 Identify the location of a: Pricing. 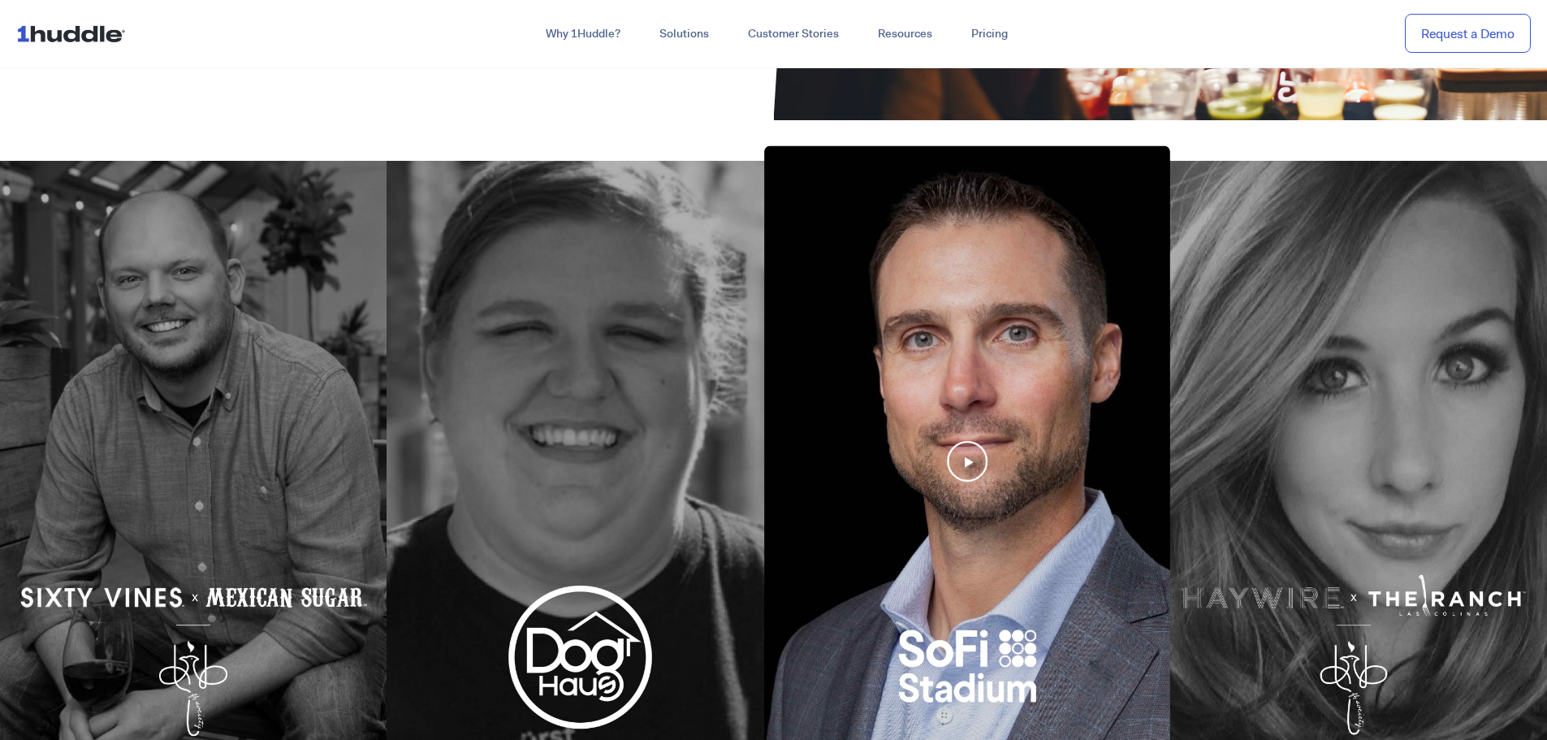
(989, 34).